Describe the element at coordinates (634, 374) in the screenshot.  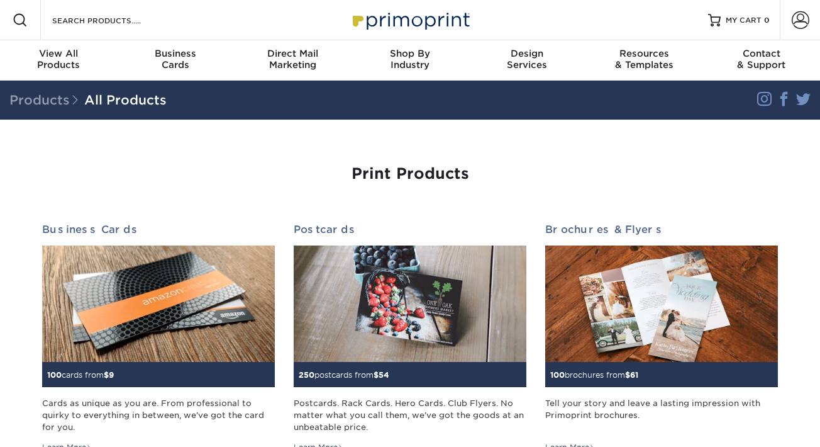
I see `span: 61` at that location.